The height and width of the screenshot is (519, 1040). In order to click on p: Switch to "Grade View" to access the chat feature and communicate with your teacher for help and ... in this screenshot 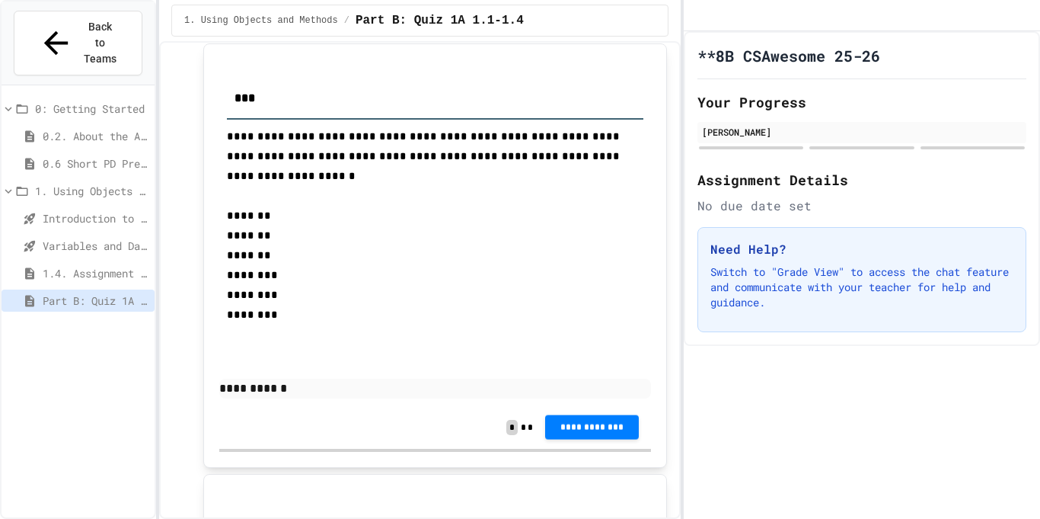, I will do `click(862, 287)`.